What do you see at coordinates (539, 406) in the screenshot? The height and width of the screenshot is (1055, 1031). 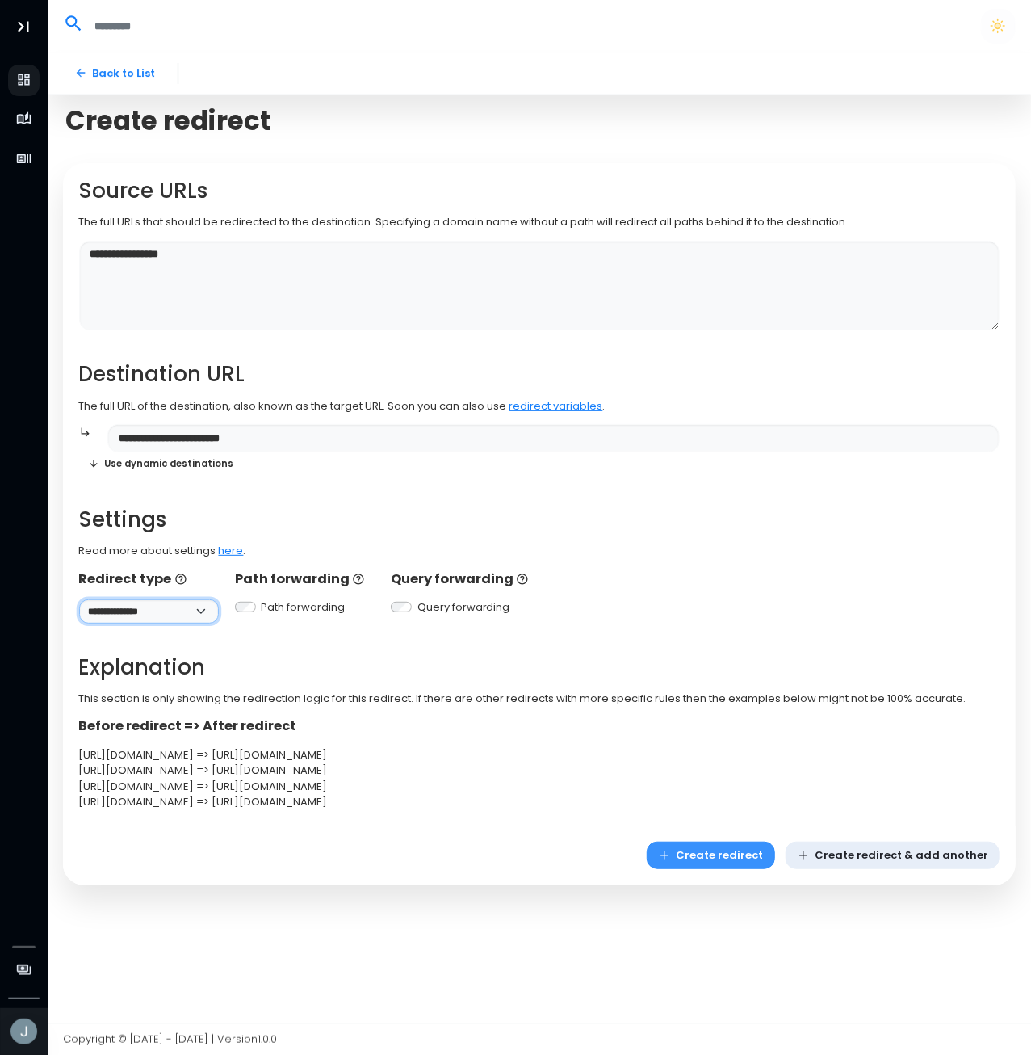 I see `p: The full URL of the destination, also known as the target URL. Soon you can also use .` at bounding box center [539, 406].